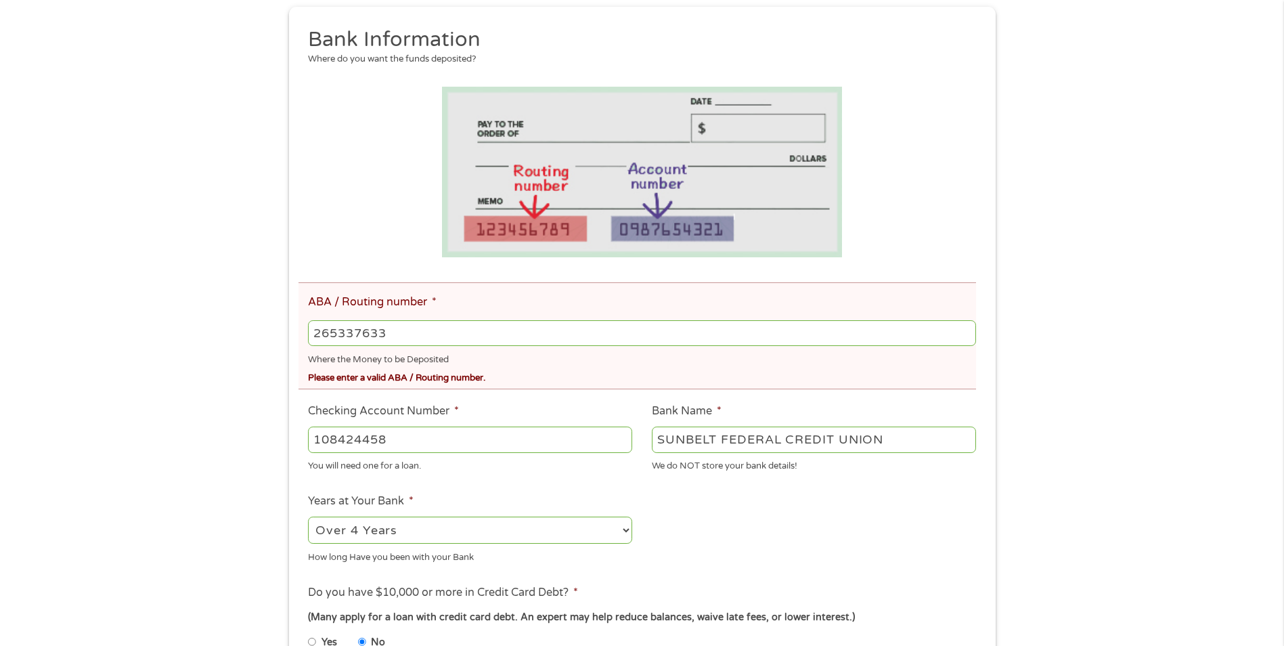  I want to click on input: 345634636, so click(470, 439).